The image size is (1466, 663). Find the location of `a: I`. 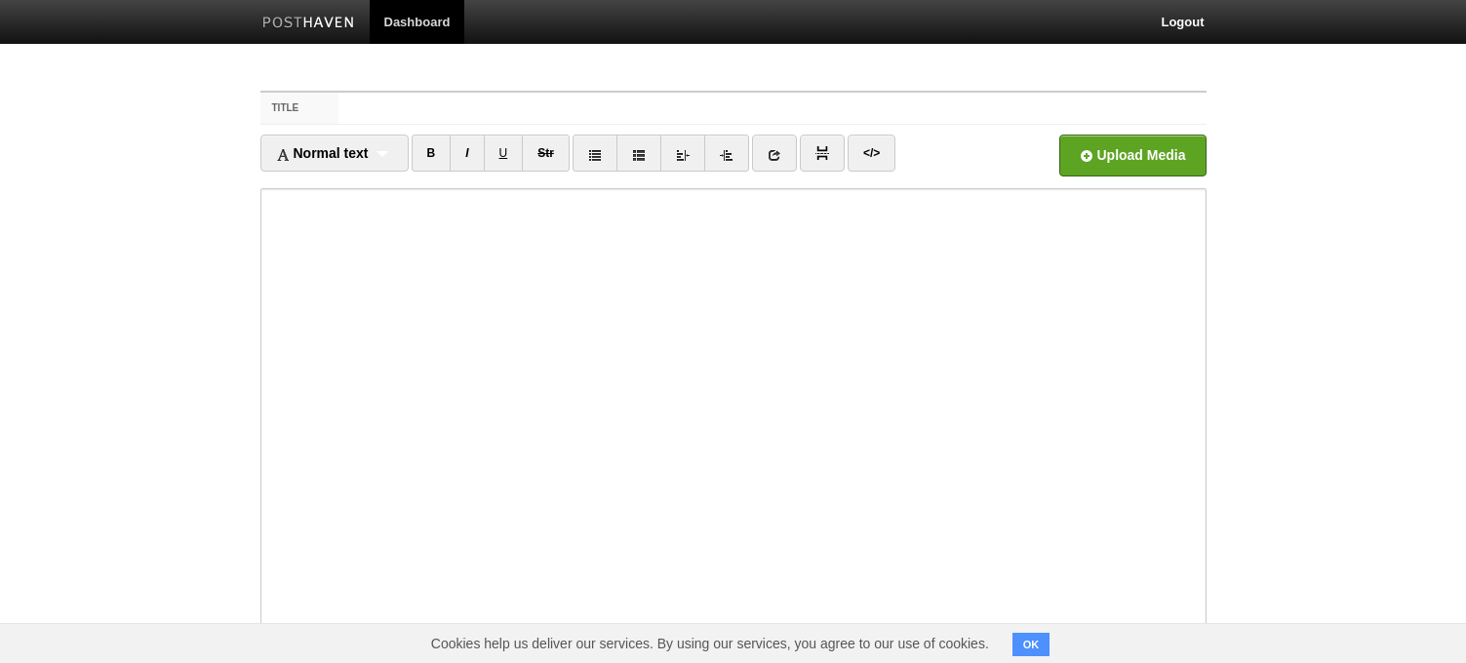

a: I is located at coordinates (466, 153).